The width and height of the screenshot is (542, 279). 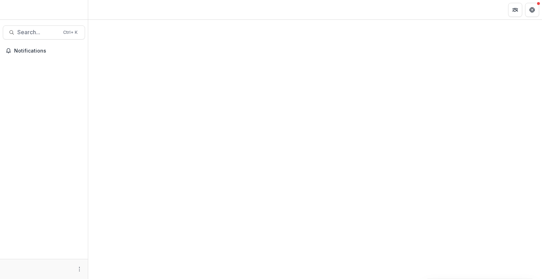 What do you see at coordinates (70, 32) in the screenshot?
I see `div: Ctrl + K` at bounding box center [70, 32].